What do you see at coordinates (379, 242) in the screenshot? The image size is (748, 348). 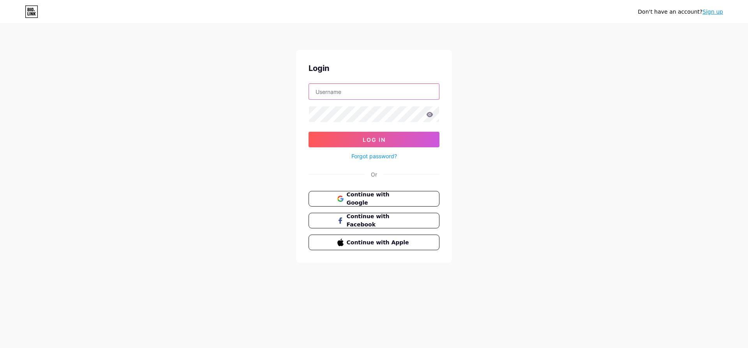 I see `span: Continue with Apple` at bounding box center [379, 242].